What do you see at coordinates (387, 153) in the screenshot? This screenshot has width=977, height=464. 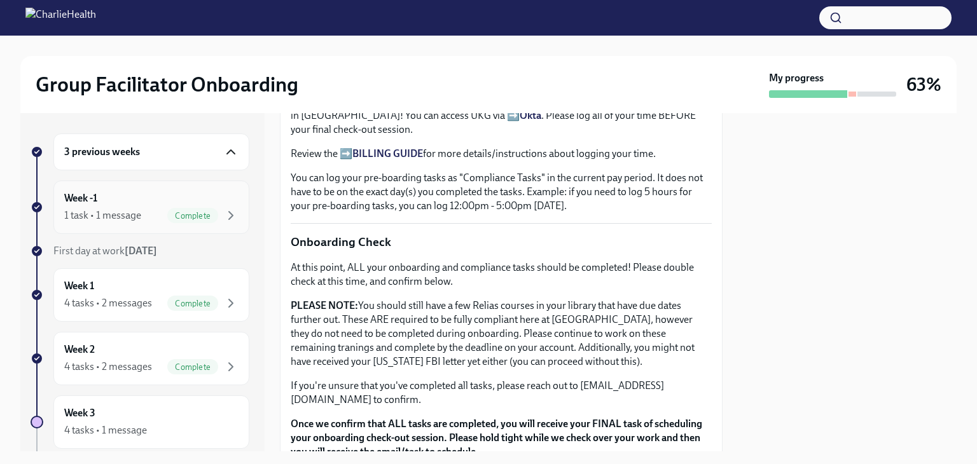 I see `strong: BILLING GUIDE` at bounding box center [387, 153].